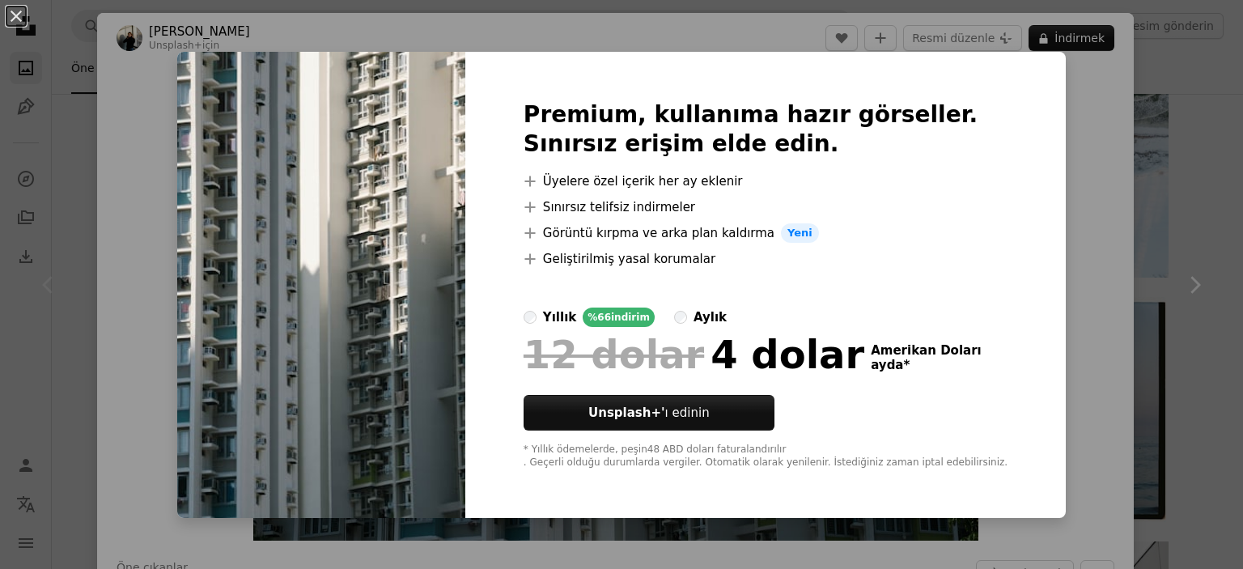  Describe the element at coordinates (614, 355) in the screenshot. I see `font: 12 dolar` at that location.